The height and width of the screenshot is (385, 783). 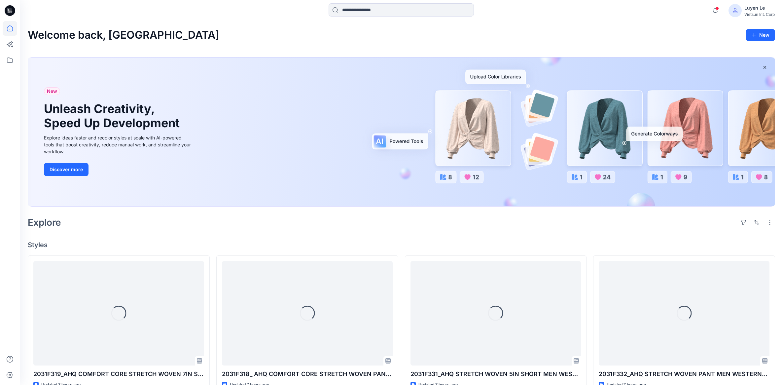 I want to click on button: New, so click(x=760, y=35).